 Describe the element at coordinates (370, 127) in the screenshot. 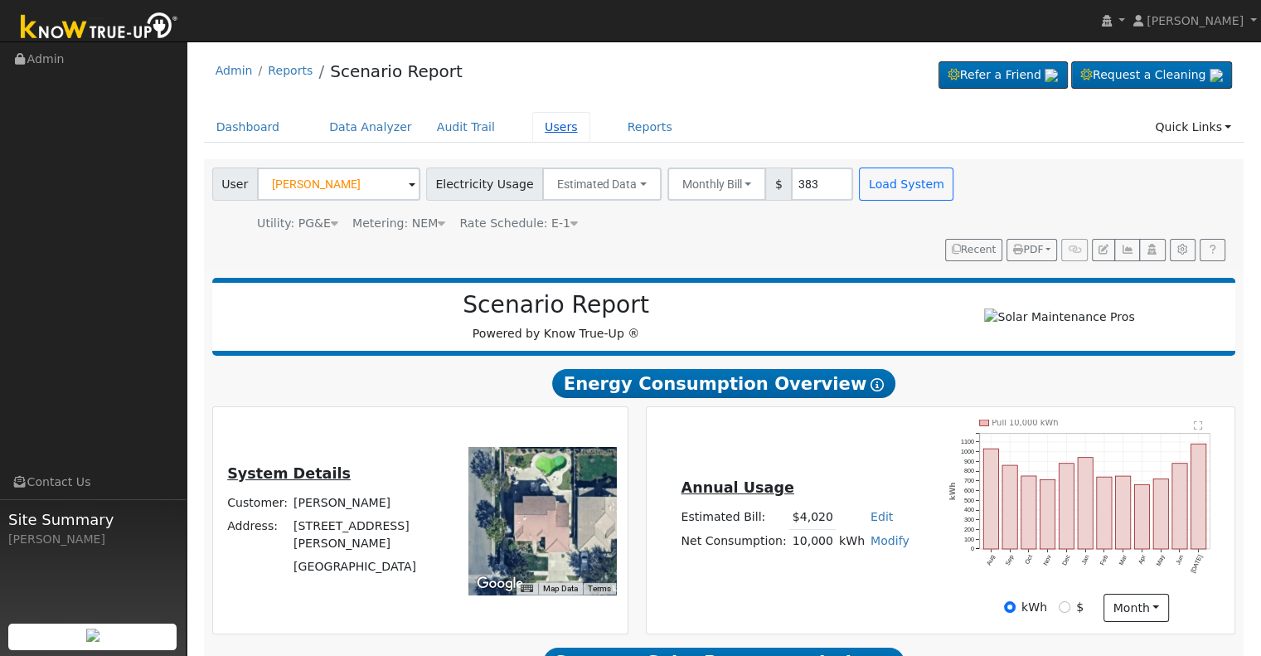

I see `a: Data Analyzer` at that location.